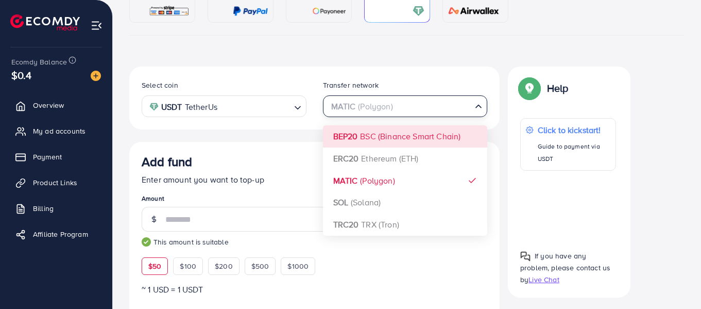 This screenshot has width=701, height=309. Describe the element at coordinates (558, 88) in the screenshot. I see `p: Help` at that location.